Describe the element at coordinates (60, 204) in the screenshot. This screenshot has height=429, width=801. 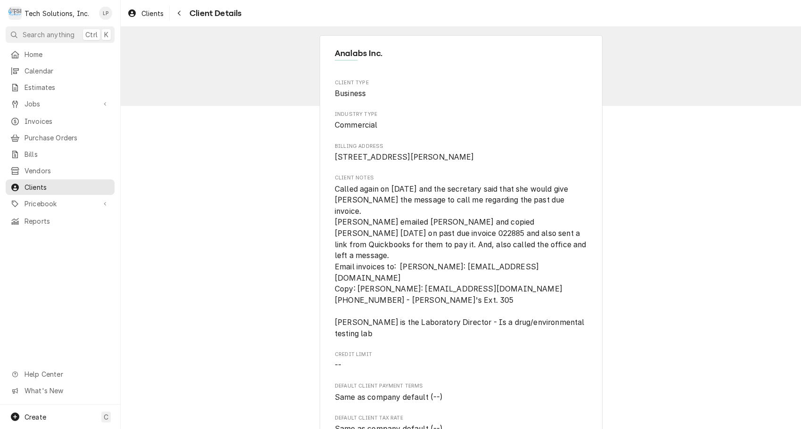
I see `span: Pricebook` at that location.